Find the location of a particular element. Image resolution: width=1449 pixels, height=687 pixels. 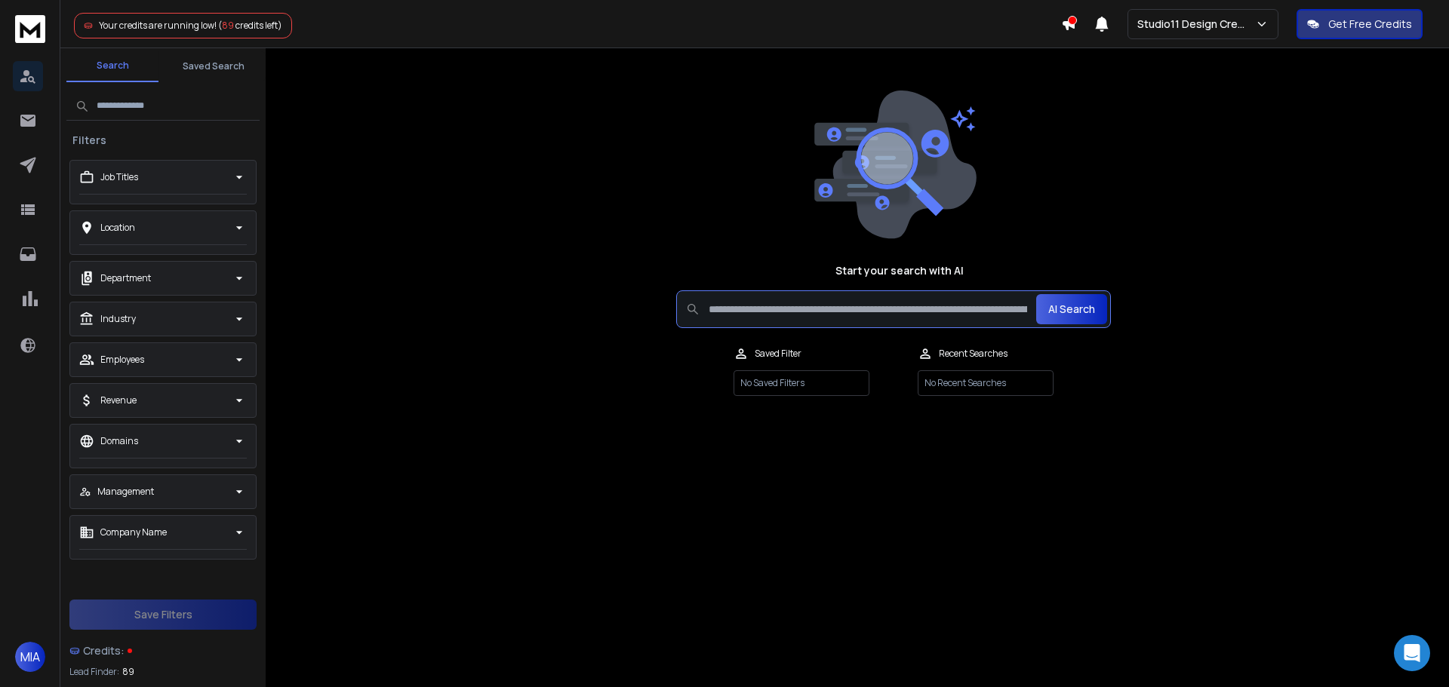

p: Revenue is located at coordinates (118, 401).